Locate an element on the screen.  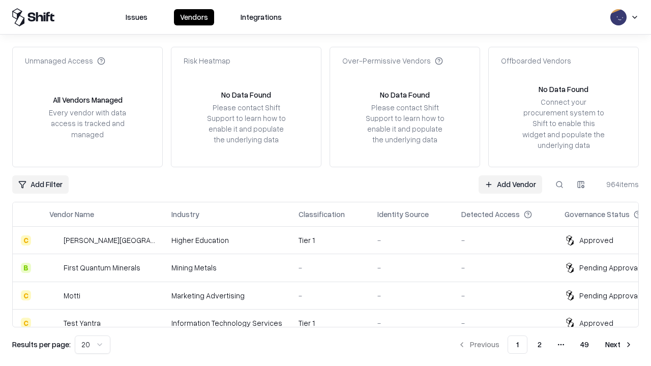
a: Add Vendor is located at coordinates (510, 185).